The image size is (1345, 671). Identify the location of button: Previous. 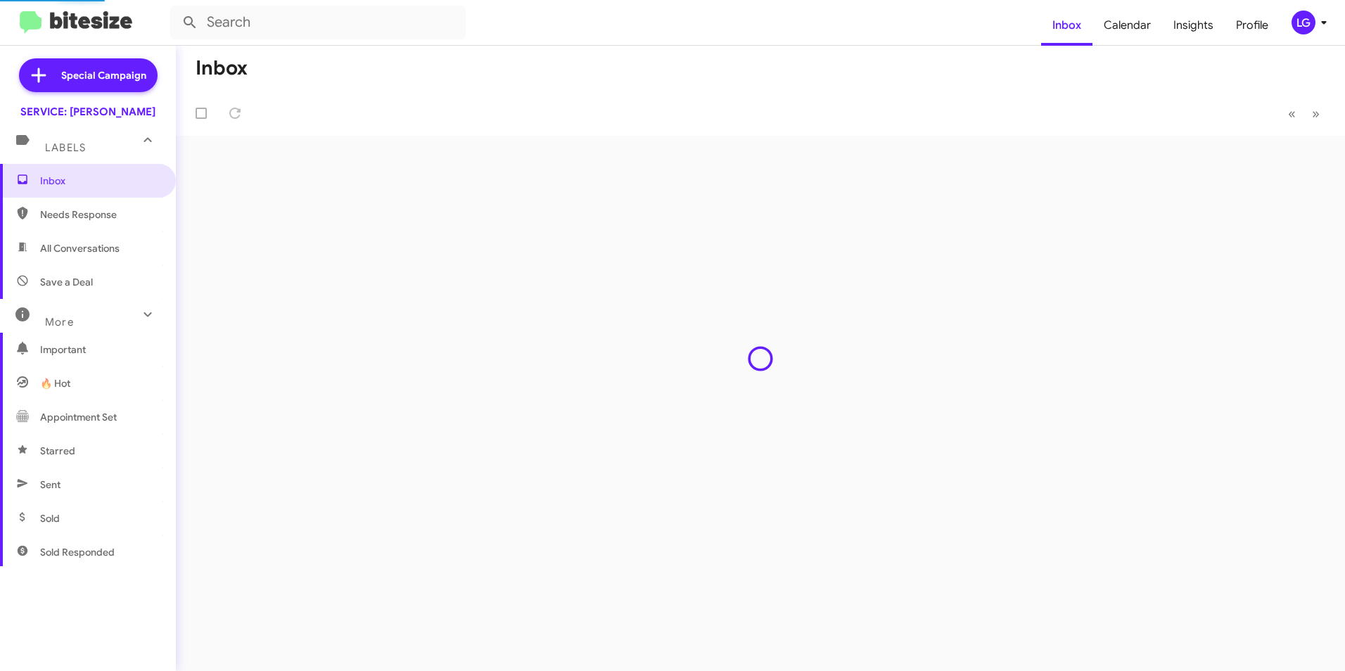
(1292, 113).